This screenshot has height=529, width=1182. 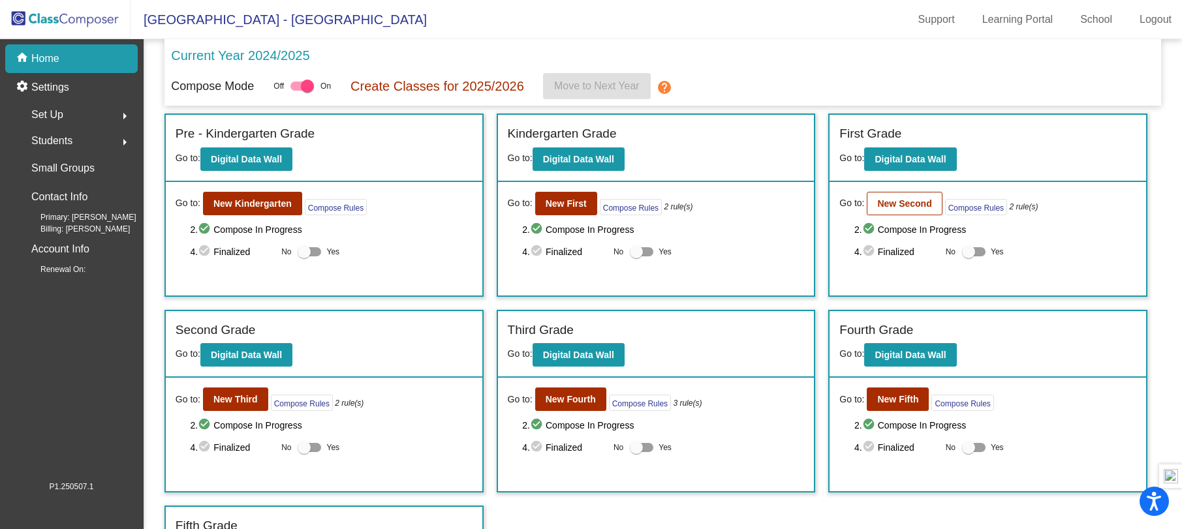 I want to click on mat-icon: help, so click(x=664, y=87).